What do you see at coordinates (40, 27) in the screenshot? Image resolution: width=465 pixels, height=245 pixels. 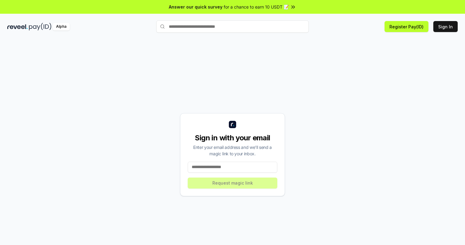 I see `img: pay_id` at bounding box center [40, 27].